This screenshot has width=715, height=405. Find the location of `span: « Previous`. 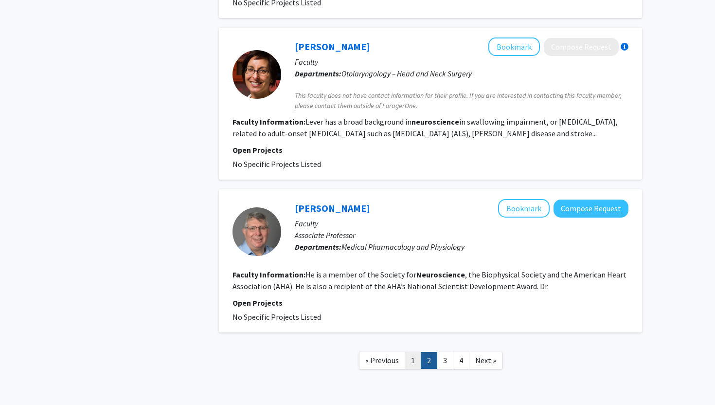

span: « Previous is located at coordinates (382, 360).